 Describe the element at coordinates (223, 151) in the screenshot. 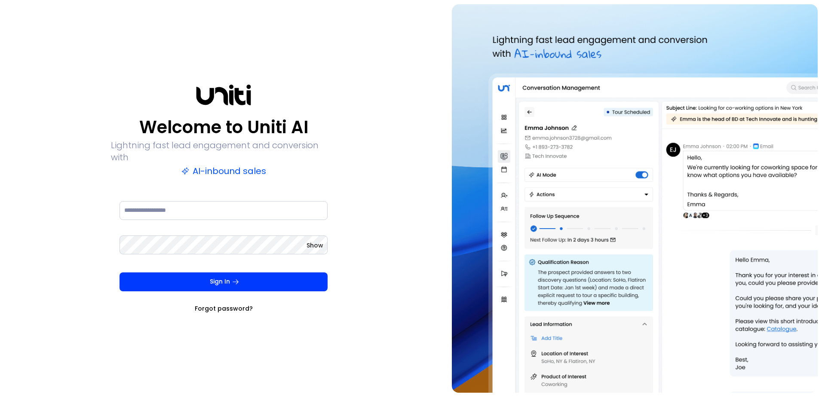

I see `p: Lightning fast lead engagement and conversion with` at that location.